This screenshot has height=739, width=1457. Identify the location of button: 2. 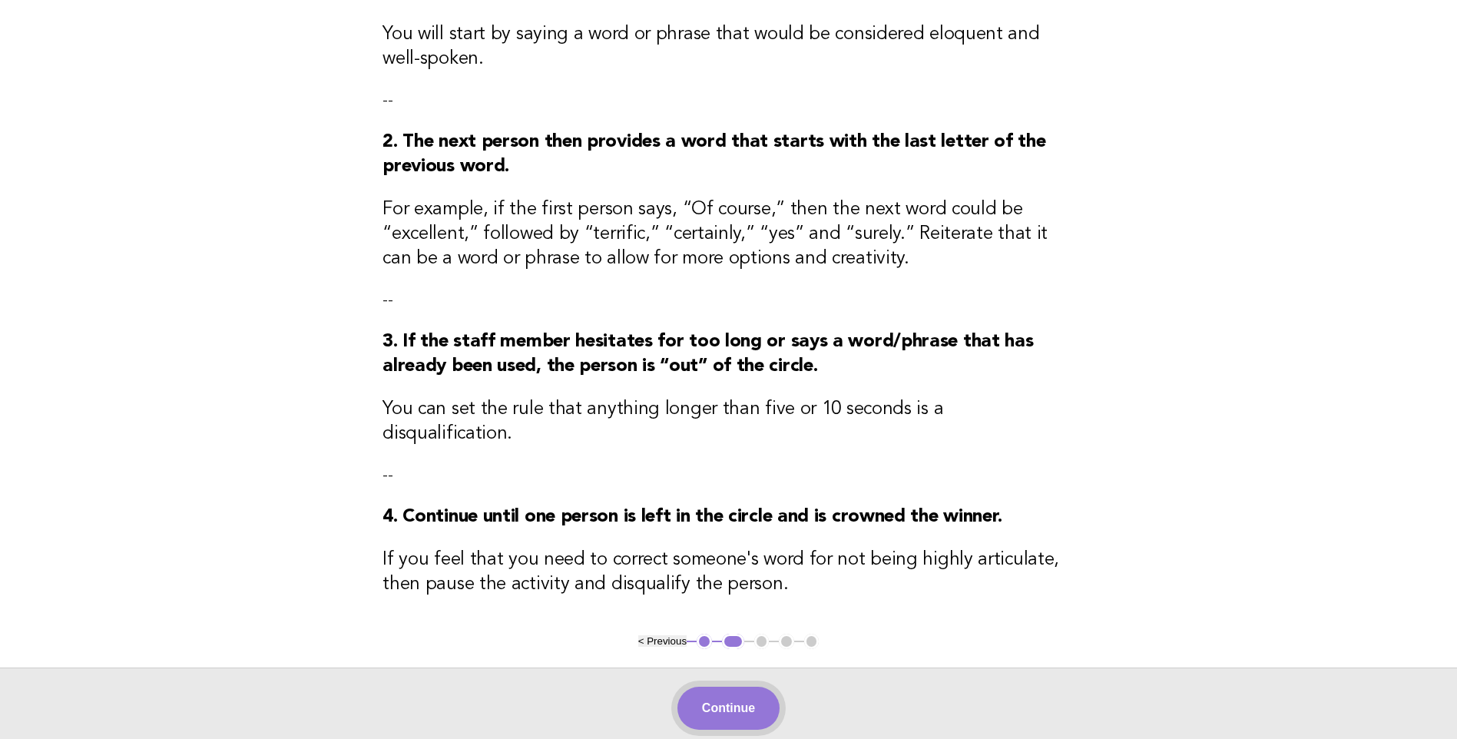
(733, 641).